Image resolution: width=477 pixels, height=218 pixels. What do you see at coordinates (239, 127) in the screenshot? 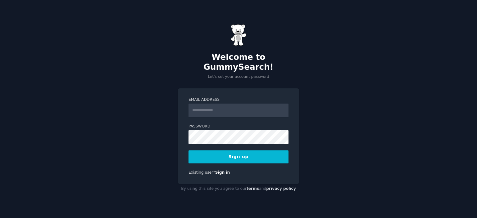
I see `label: Password` at bounding box center [239, 127].